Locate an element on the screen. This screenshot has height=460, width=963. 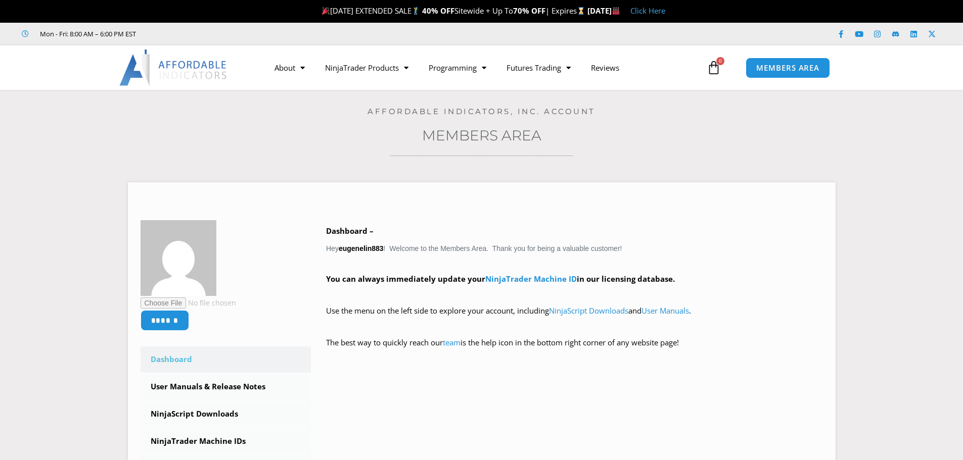
p: The best way to quickly reach our is the help icon in the bottom right corner of any website page! is located at coordinates (574, 350).